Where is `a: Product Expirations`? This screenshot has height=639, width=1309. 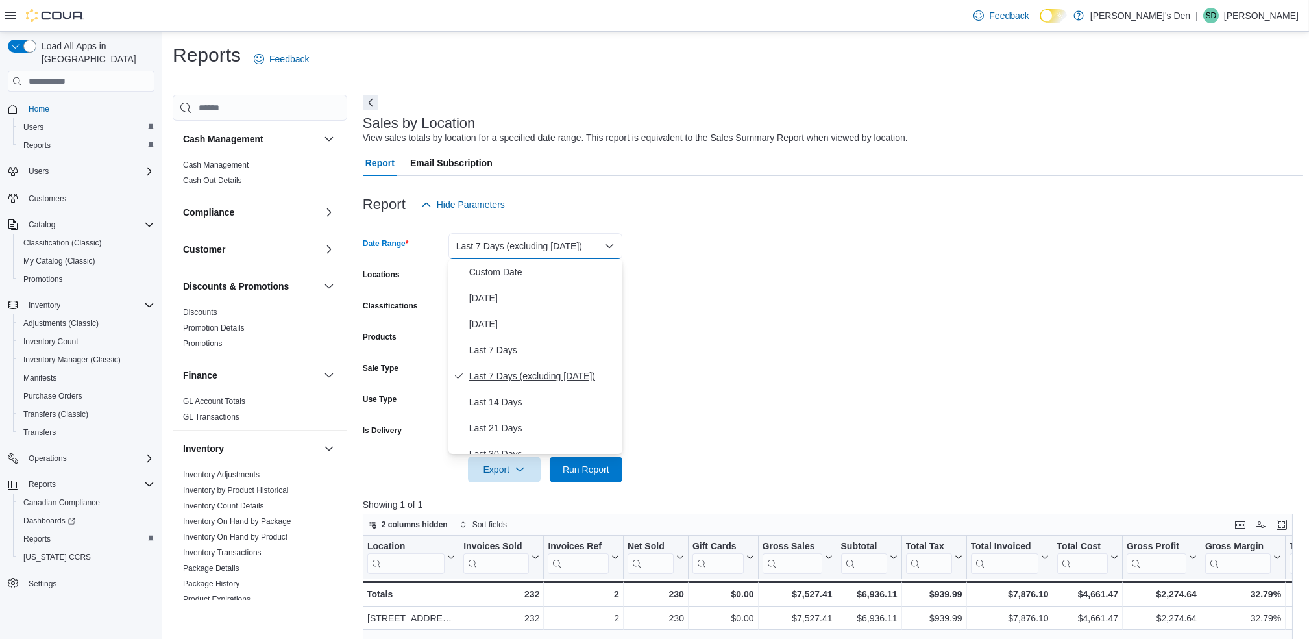
a: Product Expirations is located at coordinates (217, 599).